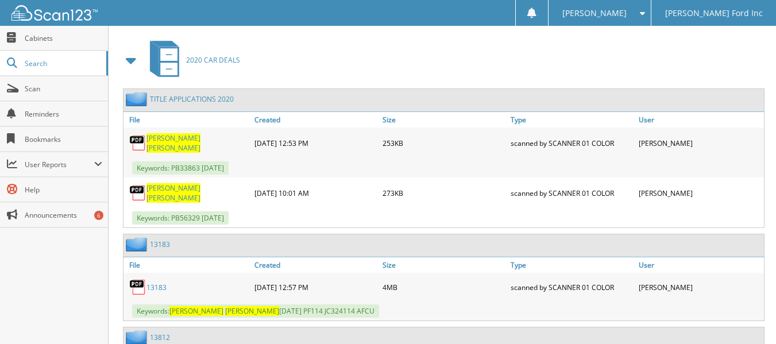  What do you see at coordinates (747, 316) in the screenshot?
I see `div: Chat Widget` at bounding box center [747, 316].